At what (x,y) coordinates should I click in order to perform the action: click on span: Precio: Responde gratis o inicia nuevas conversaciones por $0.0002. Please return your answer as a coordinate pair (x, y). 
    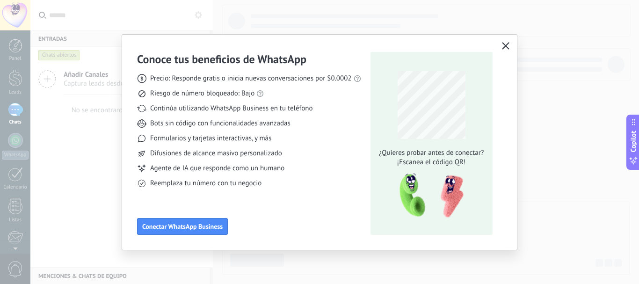
    Looking at the image, I should click on (251, 79).